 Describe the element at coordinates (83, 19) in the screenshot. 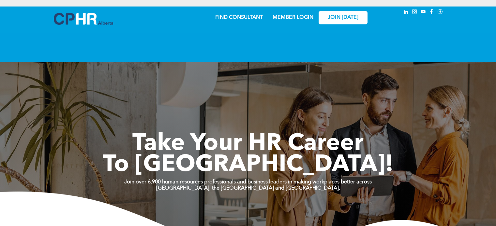

I see `img: A blue and white logo for cp alberta` at that location.